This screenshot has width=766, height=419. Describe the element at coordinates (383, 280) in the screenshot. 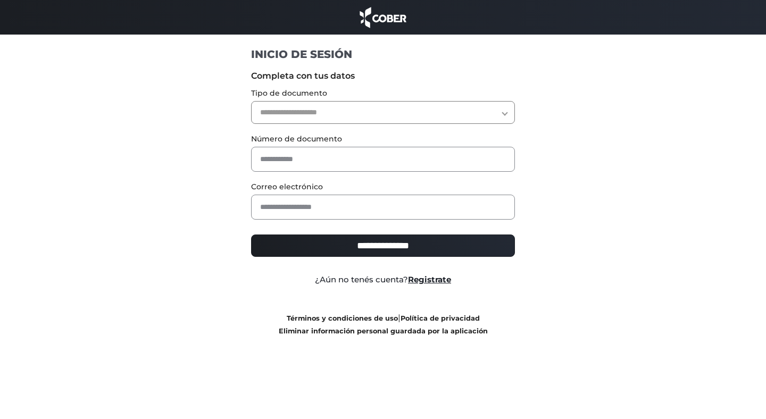

I see `div: ¿Aún no tenés cuenta?` at that location.